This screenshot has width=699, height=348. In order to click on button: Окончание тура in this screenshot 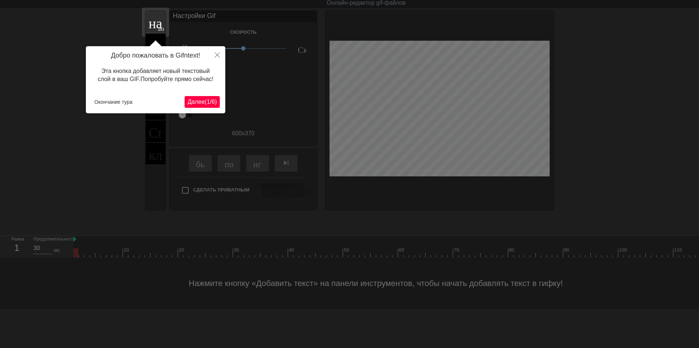, I will do `click(113, 102)`.